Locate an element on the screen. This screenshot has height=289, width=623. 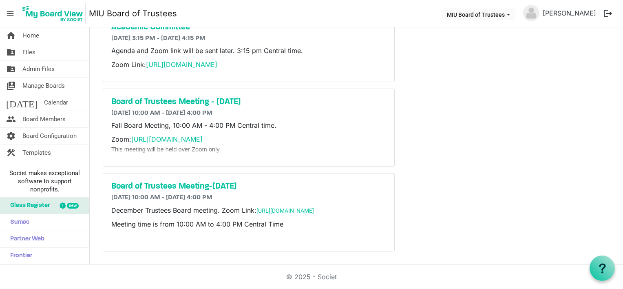
span: Societ makes exceptional software to support nonprofits. is located at coordinates (44, 181).